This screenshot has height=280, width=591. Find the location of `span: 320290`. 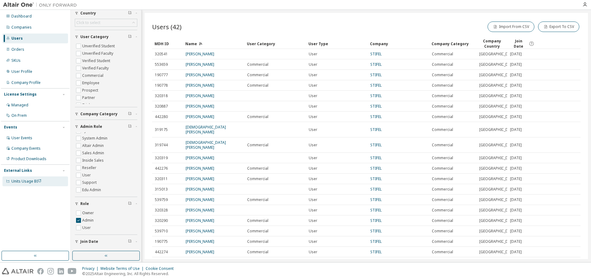

span: 320290 is located at coordinates (161, 221).